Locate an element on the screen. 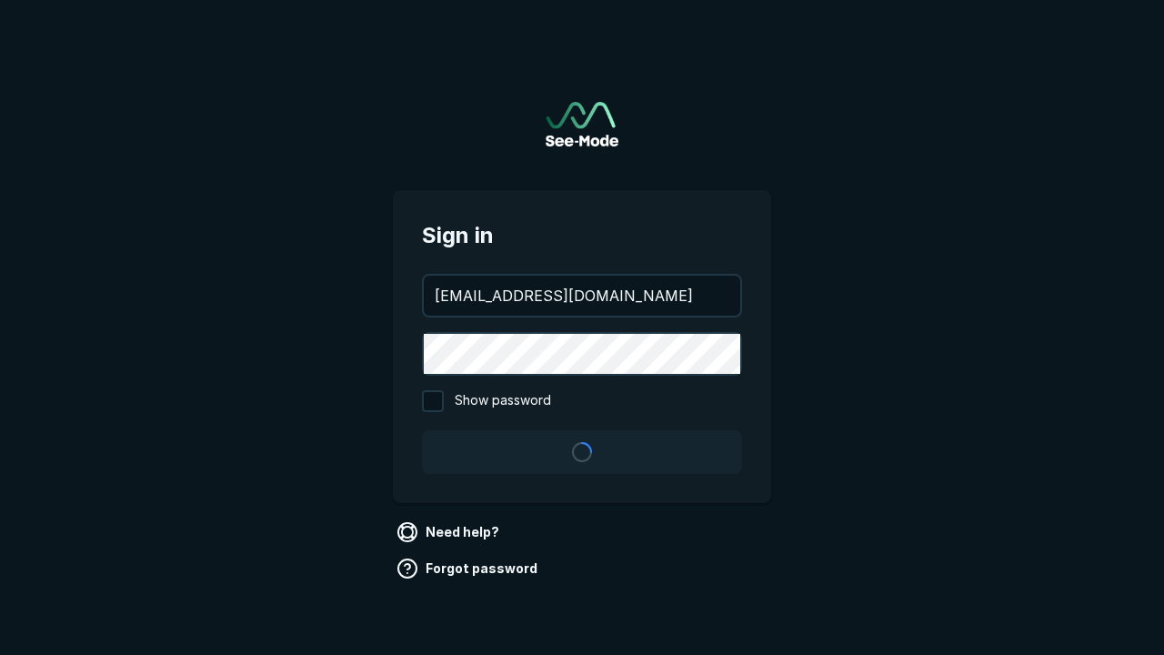  span: Show password is located at coordinates (503, 401).